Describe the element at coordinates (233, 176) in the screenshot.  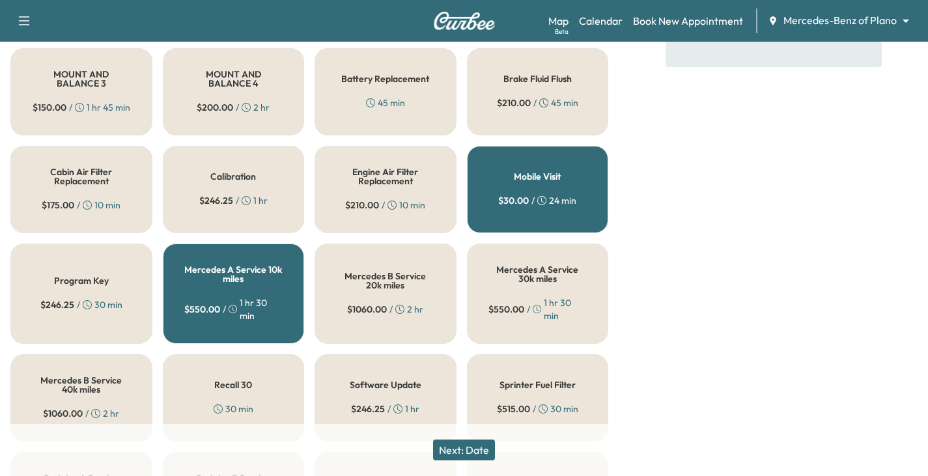
I see `h5: Calibration` at that location.